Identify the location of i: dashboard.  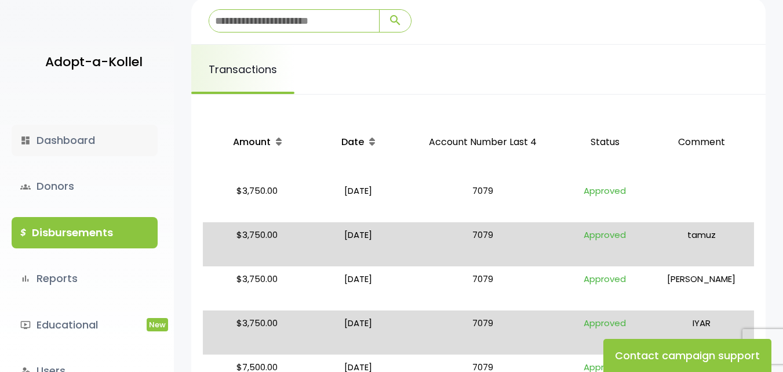
(26, 140).